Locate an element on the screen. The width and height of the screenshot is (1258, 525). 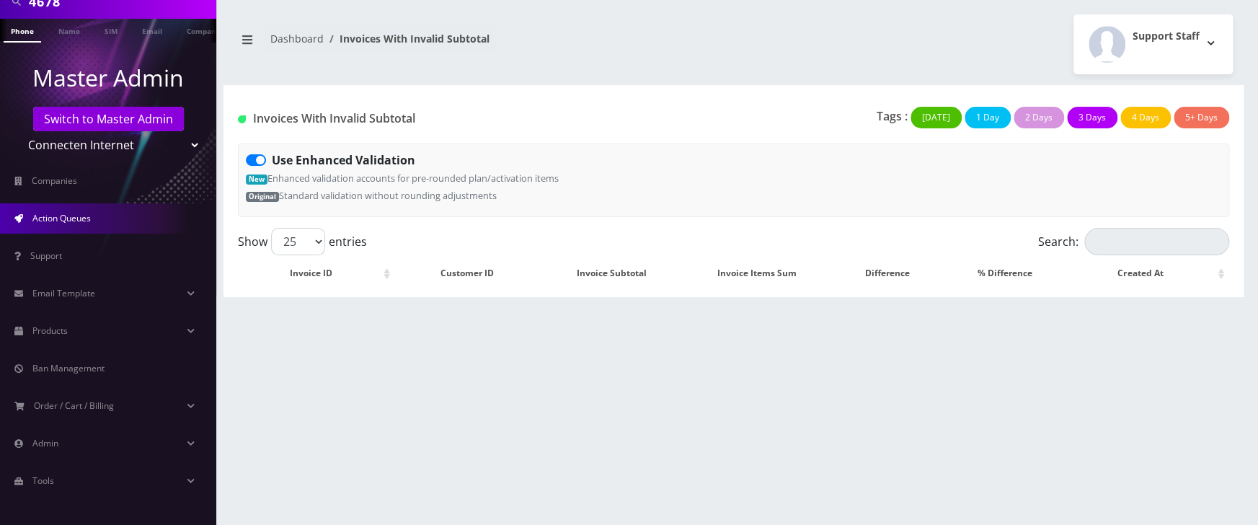
th: Difference is located at coordinates (887, 273).